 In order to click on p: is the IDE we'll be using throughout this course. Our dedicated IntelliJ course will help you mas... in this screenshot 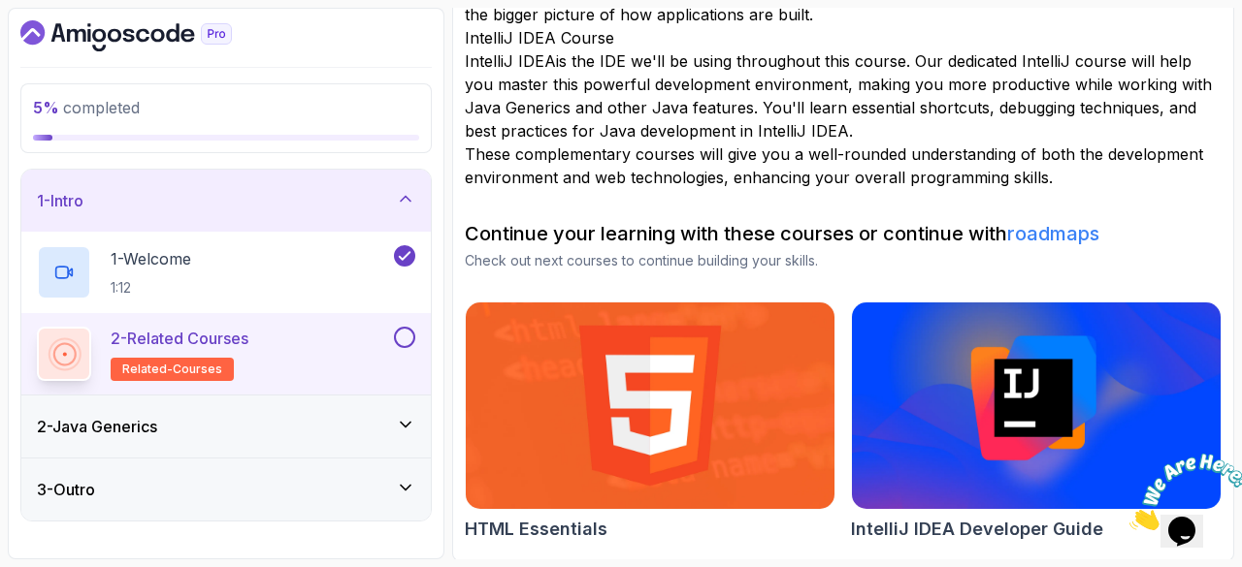, I will do `click(843, 96)`.